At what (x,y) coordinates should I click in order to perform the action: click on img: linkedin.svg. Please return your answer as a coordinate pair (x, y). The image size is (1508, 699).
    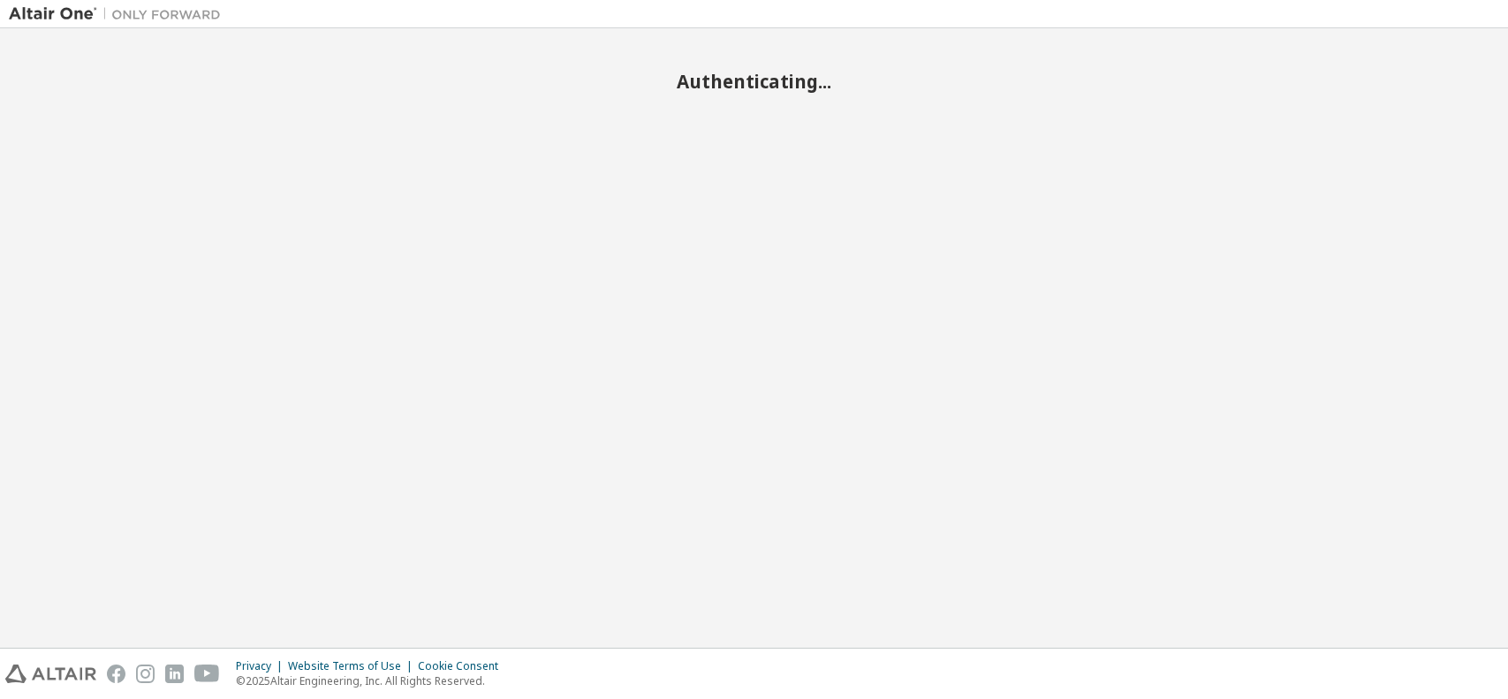
    Looking at the image, I should click on (174, 673).